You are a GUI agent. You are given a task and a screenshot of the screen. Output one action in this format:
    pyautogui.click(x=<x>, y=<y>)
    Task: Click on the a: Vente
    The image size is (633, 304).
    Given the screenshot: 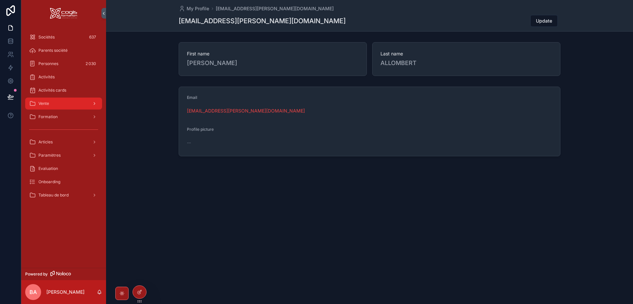 What is the action you would take?
    pyautogui.click(x=64, y=103)
    